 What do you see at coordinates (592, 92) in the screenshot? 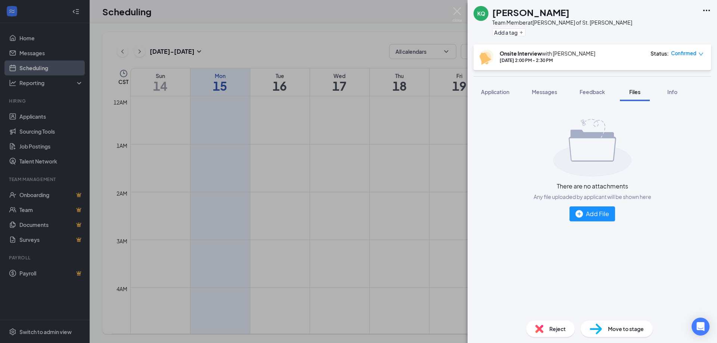
I see `span: Feedback` at bounding box center [592, 92].